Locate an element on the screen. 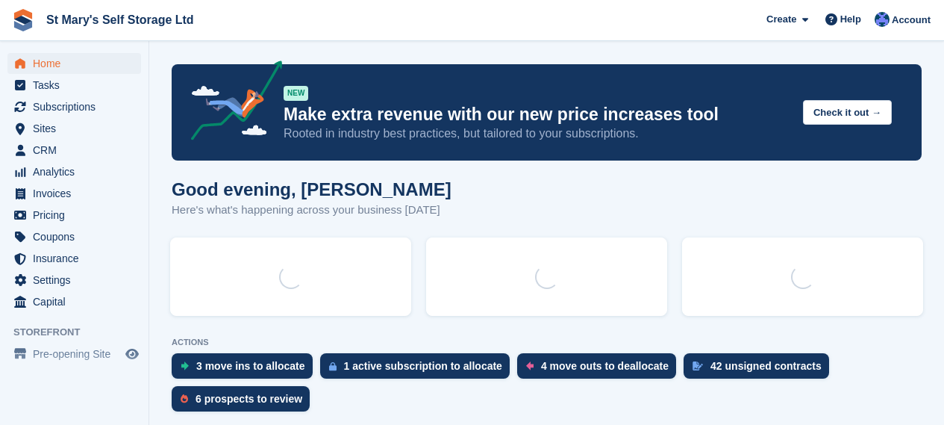 The width and height of the screenshot is (944, 425). span: Settings is located at coordinates (78, 280).